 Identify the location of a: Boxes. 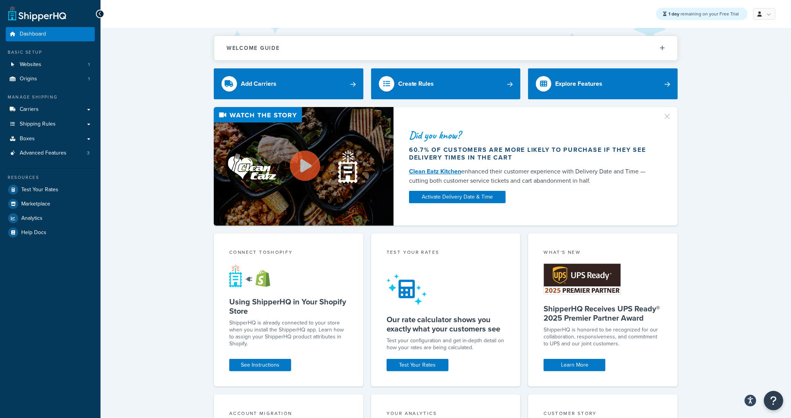
(50, 139).